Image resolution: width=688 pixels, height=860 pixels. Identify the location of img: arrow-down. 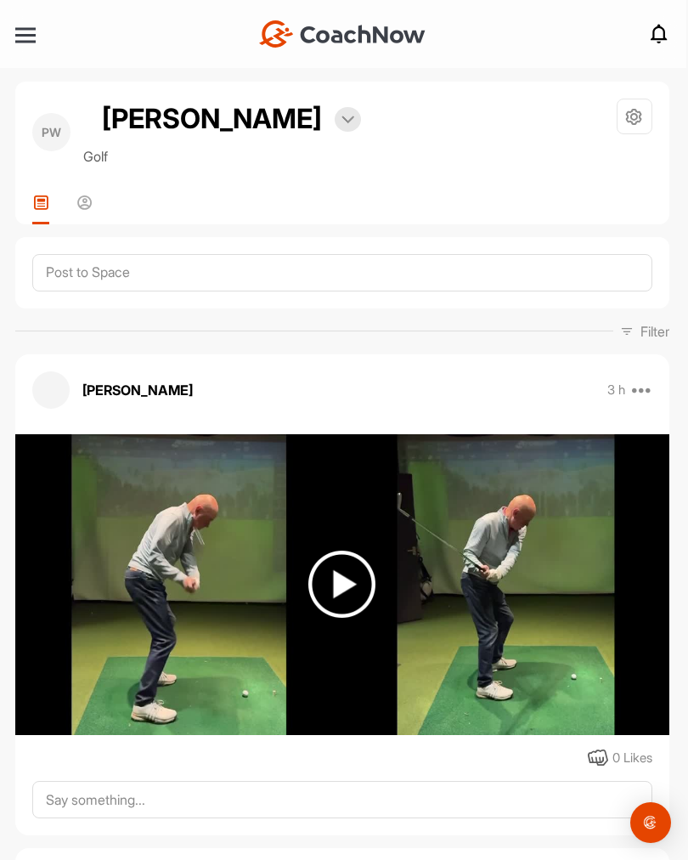
(348, 120).